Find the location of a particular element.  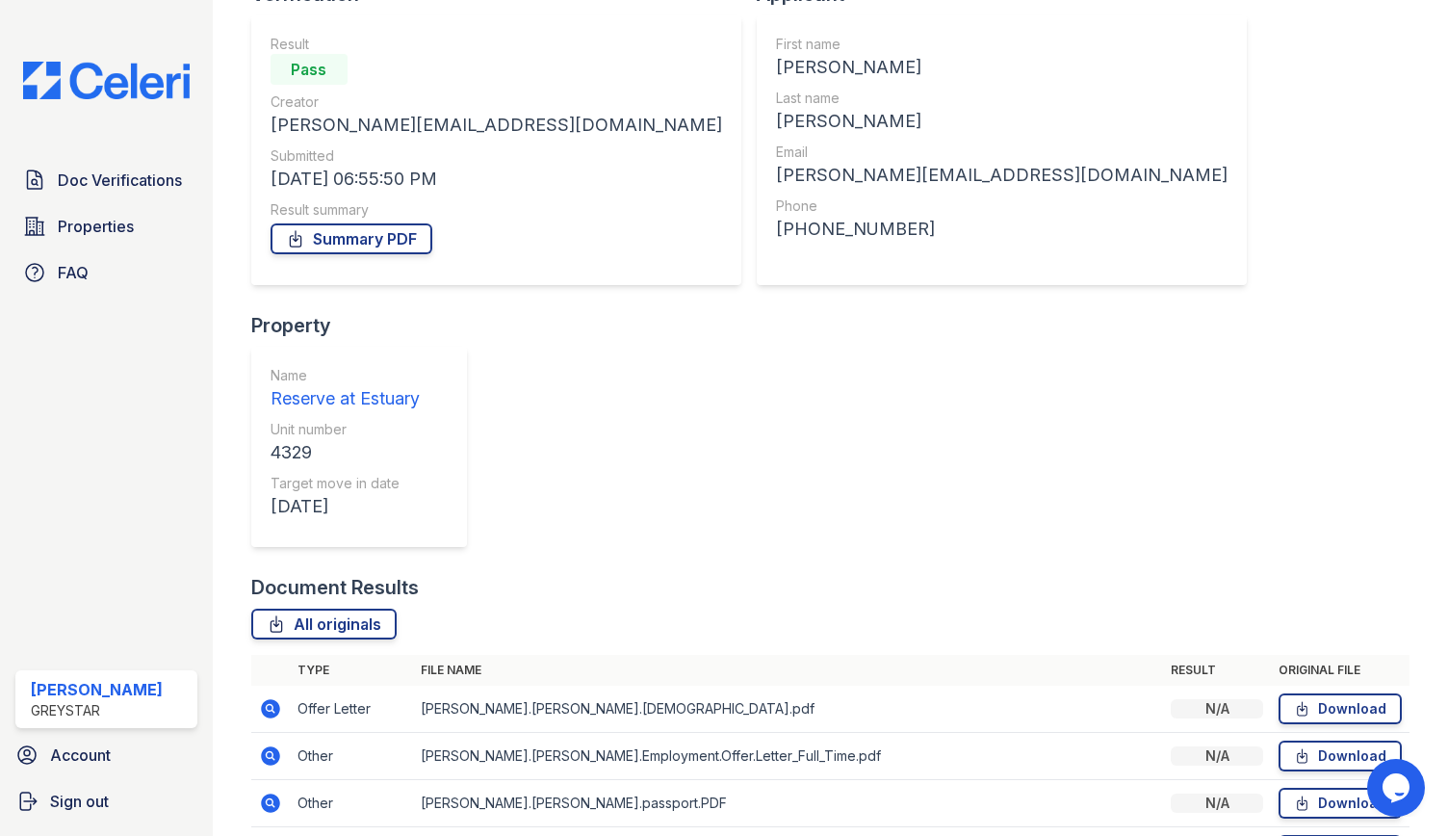

div: Target move in date is located at coordinates (345, 483).